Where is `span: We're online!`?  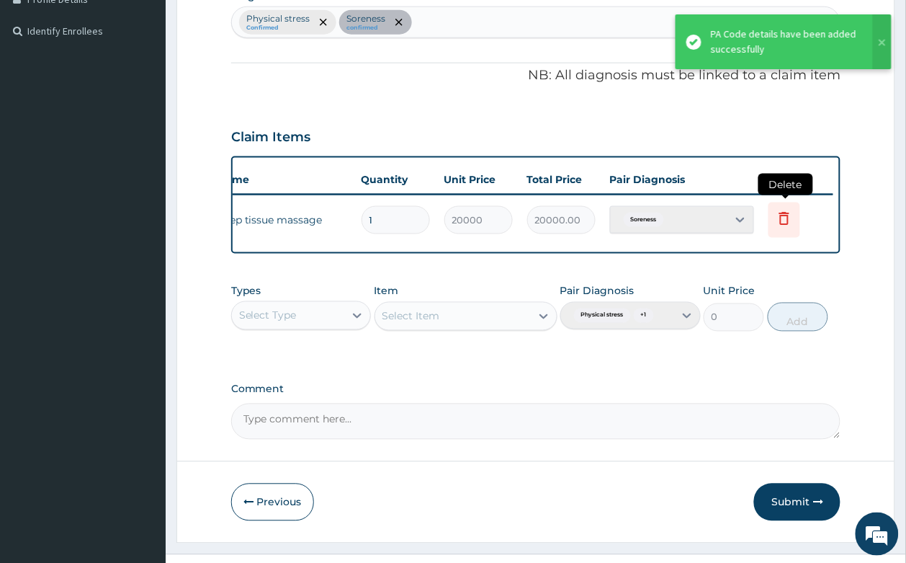
span: We're online! is located at coordinates (141, 254).